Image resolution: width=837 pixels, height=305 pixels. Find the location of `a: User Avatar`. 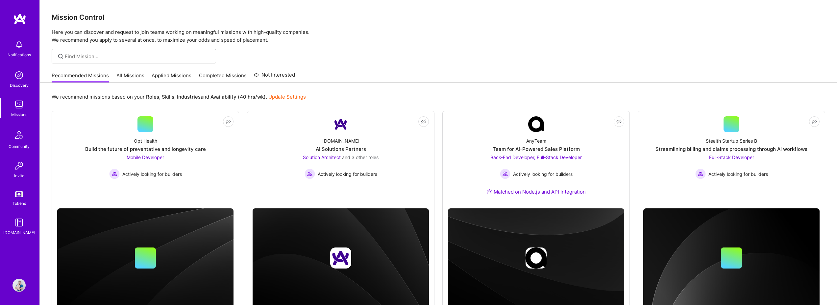

a: User Avatar is located at coordinates (19, 285).